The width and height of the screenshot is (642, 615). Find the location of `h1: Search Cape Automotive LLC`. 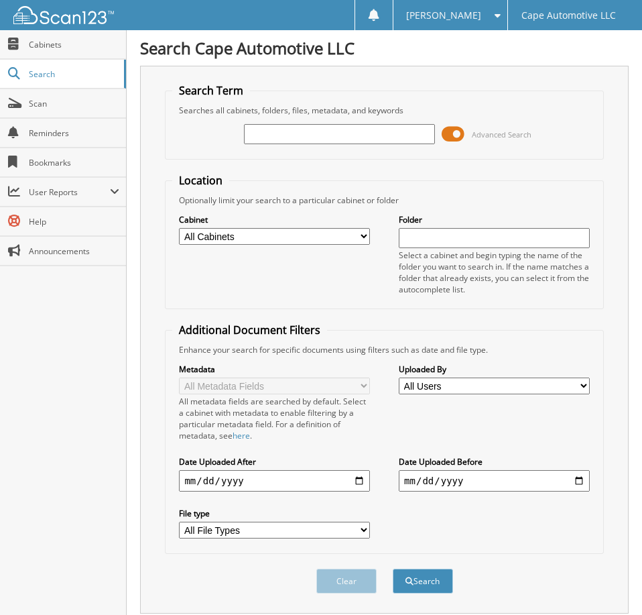

h1: Search Cape Automotive LLC is located at coordinates (384, 48).